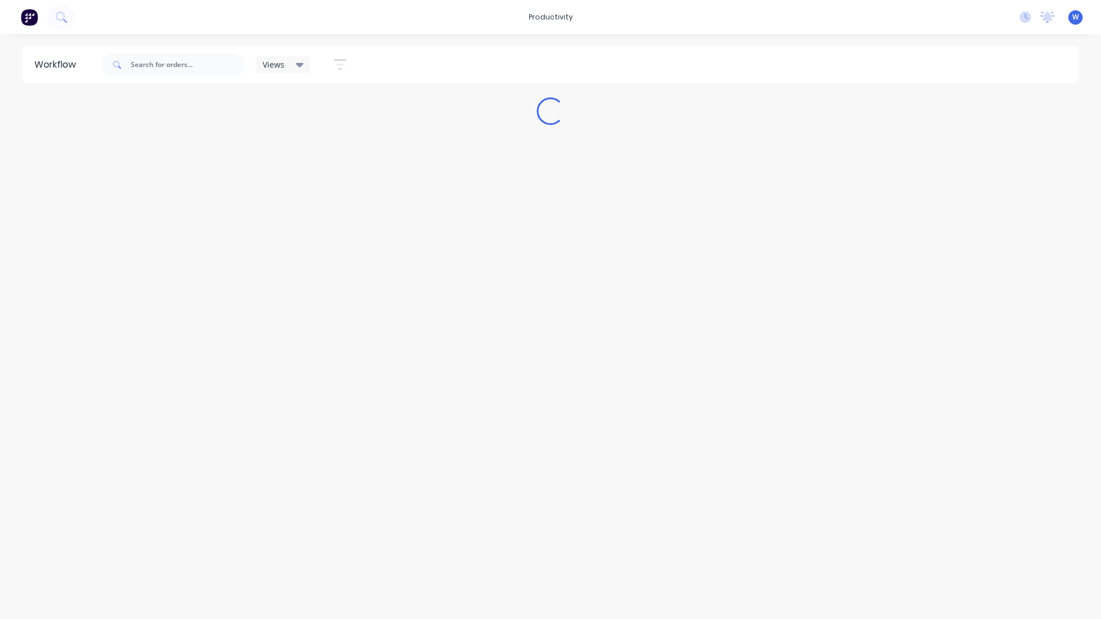 The height and width of the screenshot is (619, 1101). Describe the element at coordinates (274, 64) in the screenshot. I see `span: Views` at that location.